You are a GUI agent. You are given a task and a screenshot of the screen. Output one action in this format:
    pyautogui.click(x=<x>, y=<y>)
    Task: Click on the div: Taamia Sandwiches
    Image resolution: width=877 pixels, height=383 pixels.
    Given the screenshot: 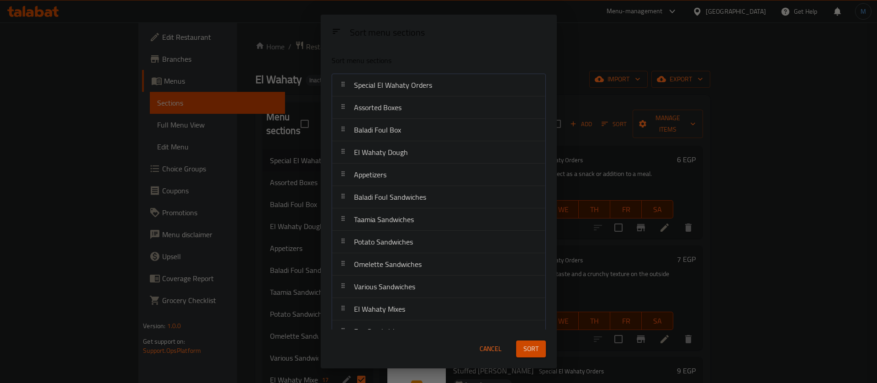 What is the action you would take?
    pyautogui.click(x=439, y=219)
    